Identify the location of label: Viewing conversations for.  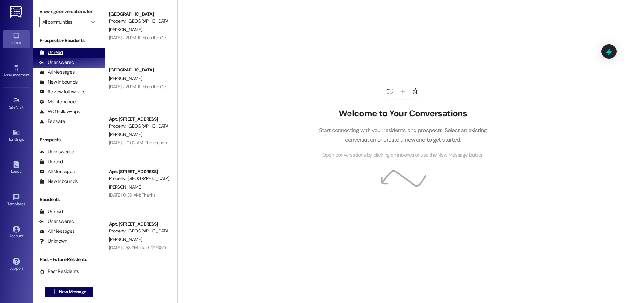
(69, 11).